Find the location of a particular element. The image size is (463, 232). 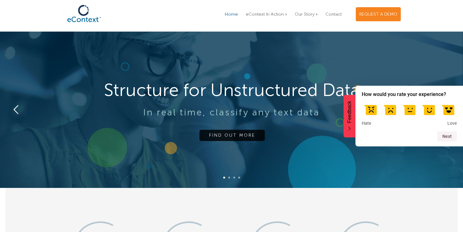

button: Next question is located at coordinates (448, 136).